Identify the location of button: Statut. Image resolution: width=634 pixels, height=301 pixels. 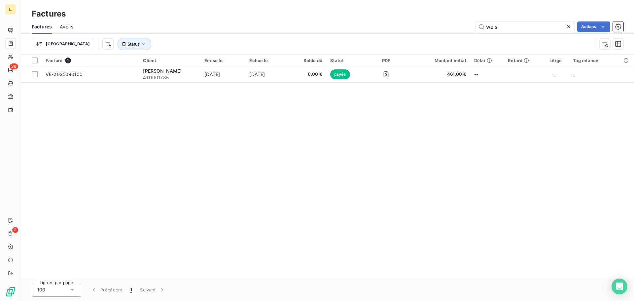
(134, 44).